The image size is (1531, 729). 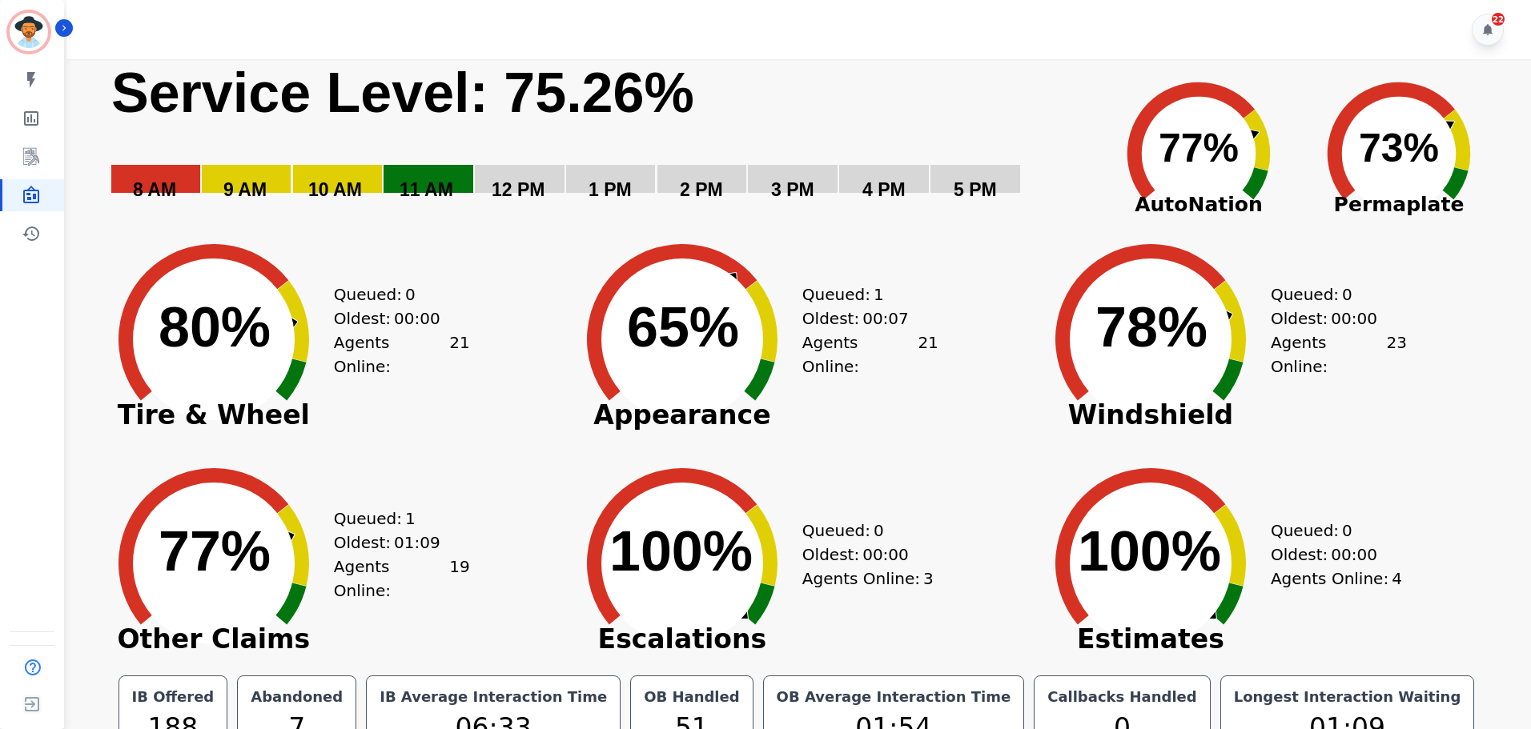 What do you see at coordinates (1396, 355) in the screenshot?
I see `span: 23` at bounding box center [1396, 355].